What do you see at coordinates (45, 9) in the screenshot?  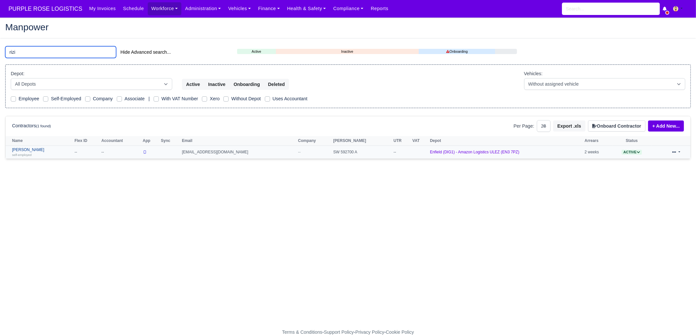 I see `a: PURPLE ROSE LOGISTICS` at bounding box center [45, 9].